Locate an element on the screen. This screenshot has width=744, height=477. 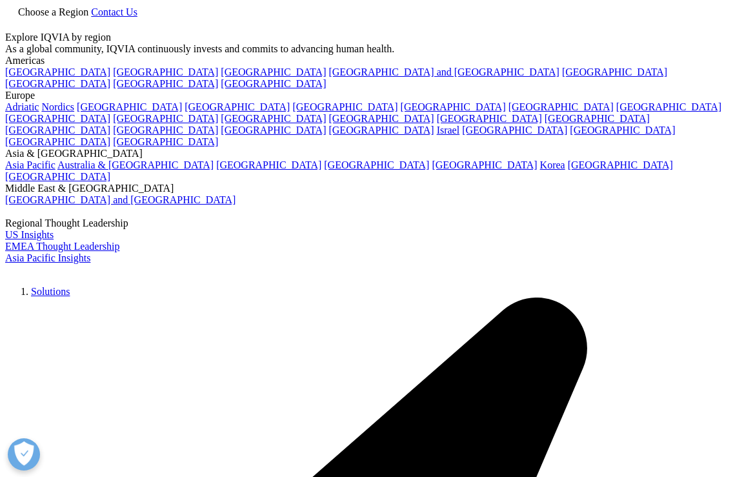
a: Asia Pacific Insights is located at coordinates (48, 257).